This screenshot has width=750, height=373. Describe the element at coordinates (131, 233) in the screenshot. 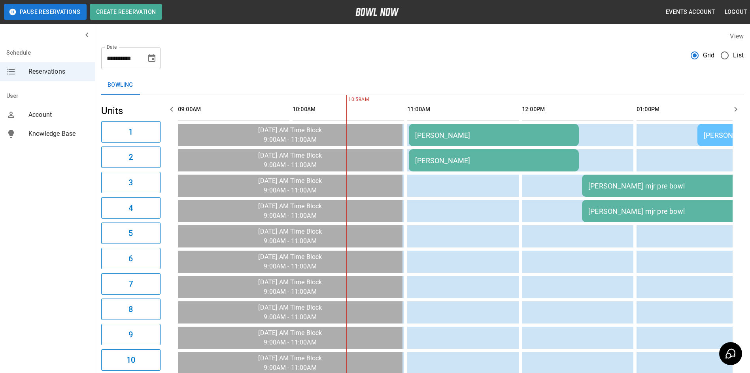

I see `h6: 5` at that location.